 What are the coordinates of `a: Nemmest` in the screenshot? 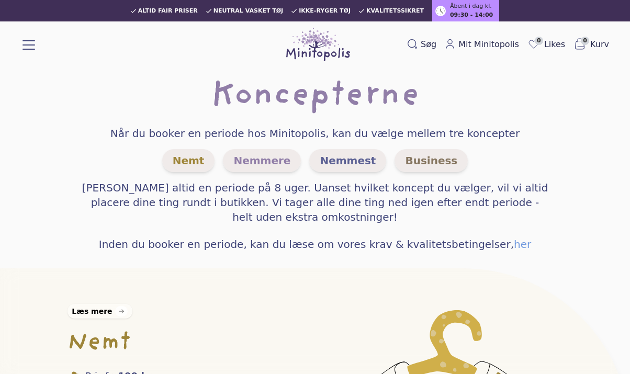 It's located at (347, 161).